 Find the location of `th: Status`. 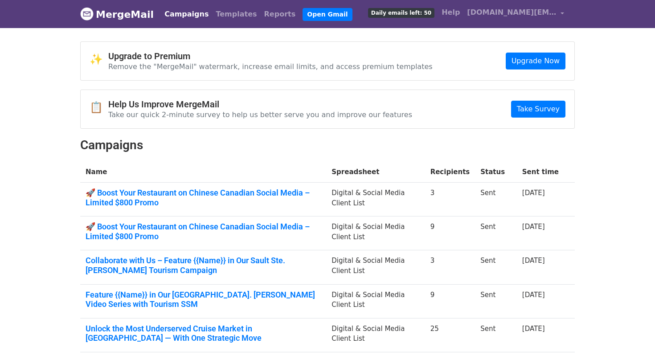

th: Status is located at coordinates (496, 172).